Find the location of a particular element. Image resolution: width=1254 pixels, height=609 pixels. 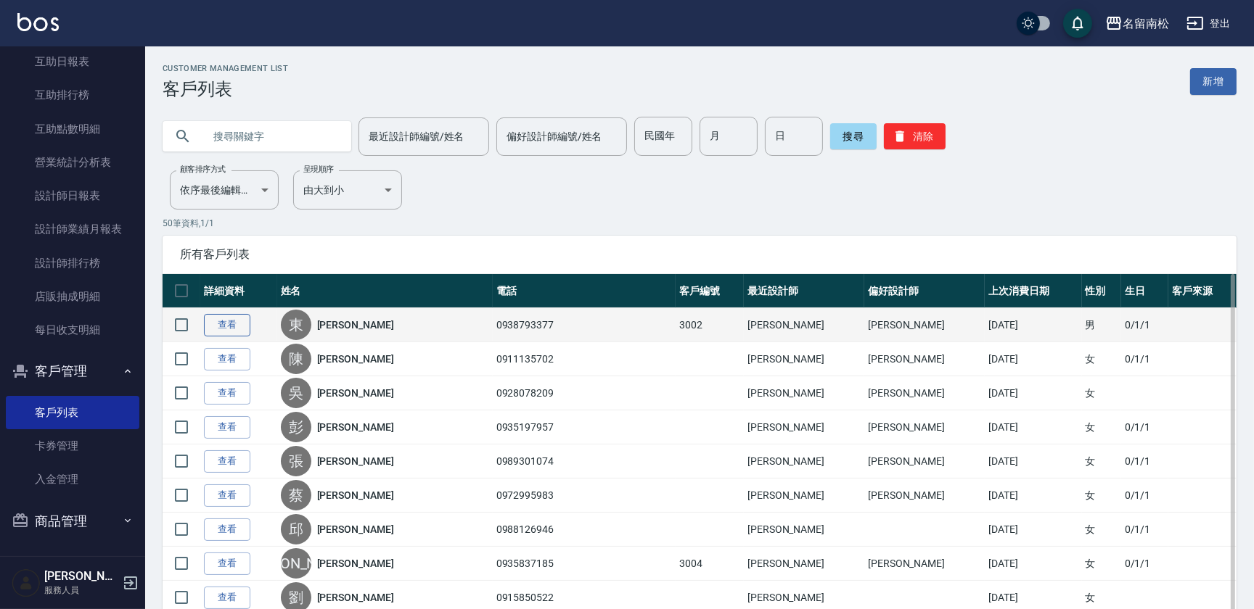

a: 客戶列表 is located at coordinates (73, 413).